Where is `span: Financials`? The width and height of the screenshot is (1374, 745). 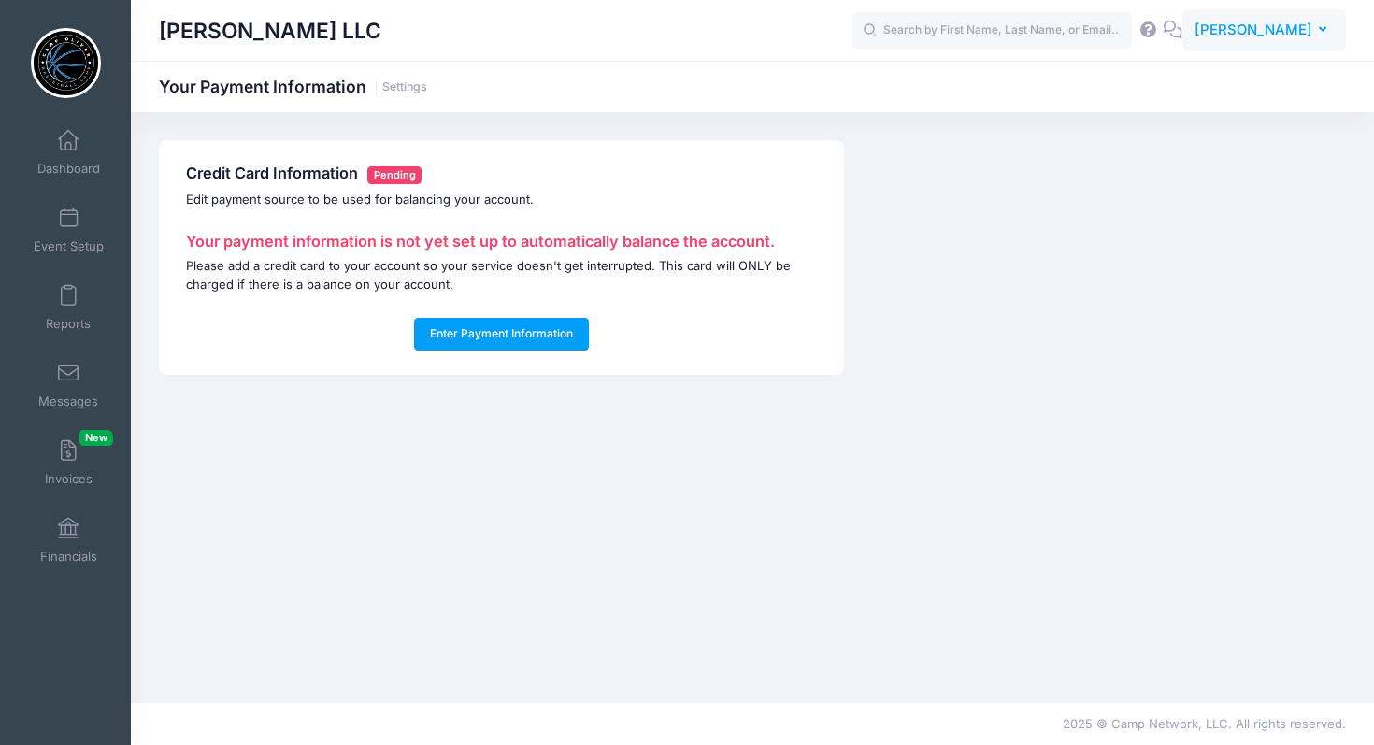 span: Financials is located at coordinates (68, 556).